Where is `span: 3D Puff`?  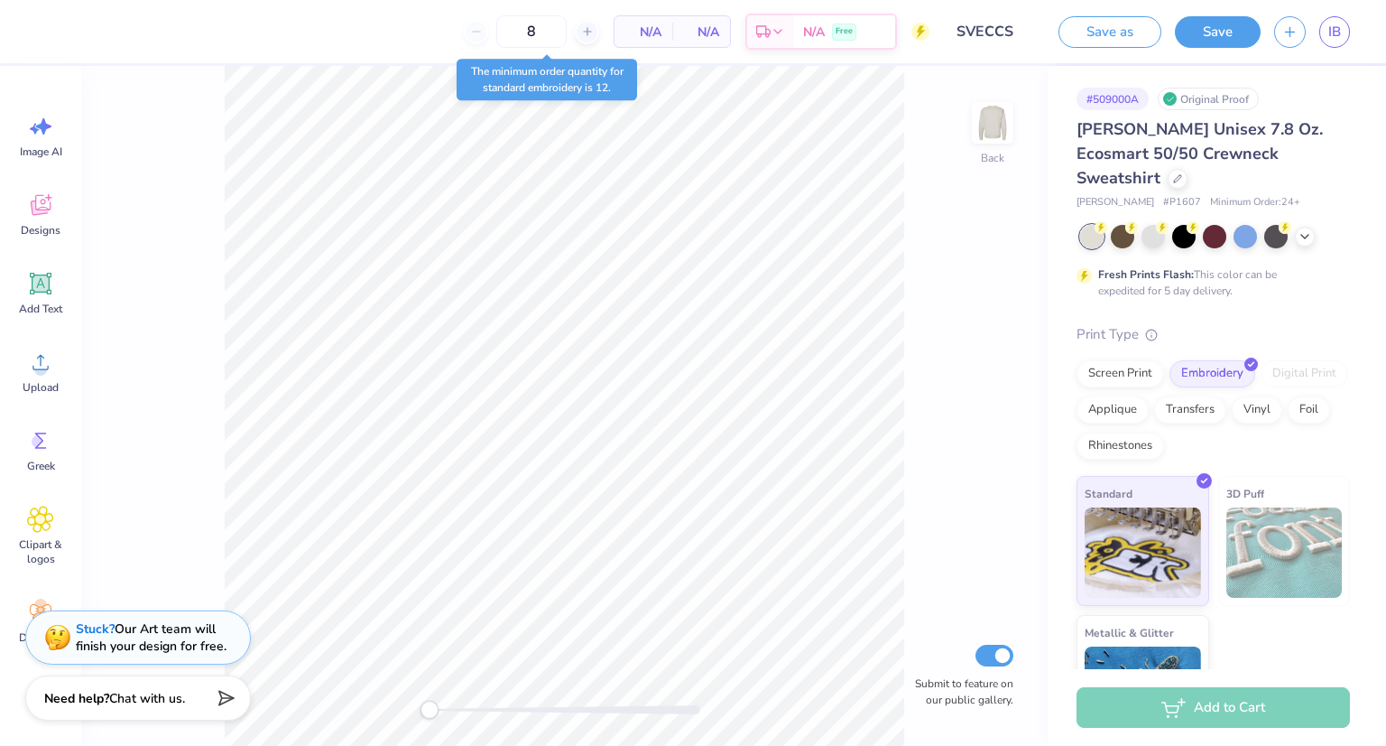 span: 3D Puff is located at coordinates (1246, 493).